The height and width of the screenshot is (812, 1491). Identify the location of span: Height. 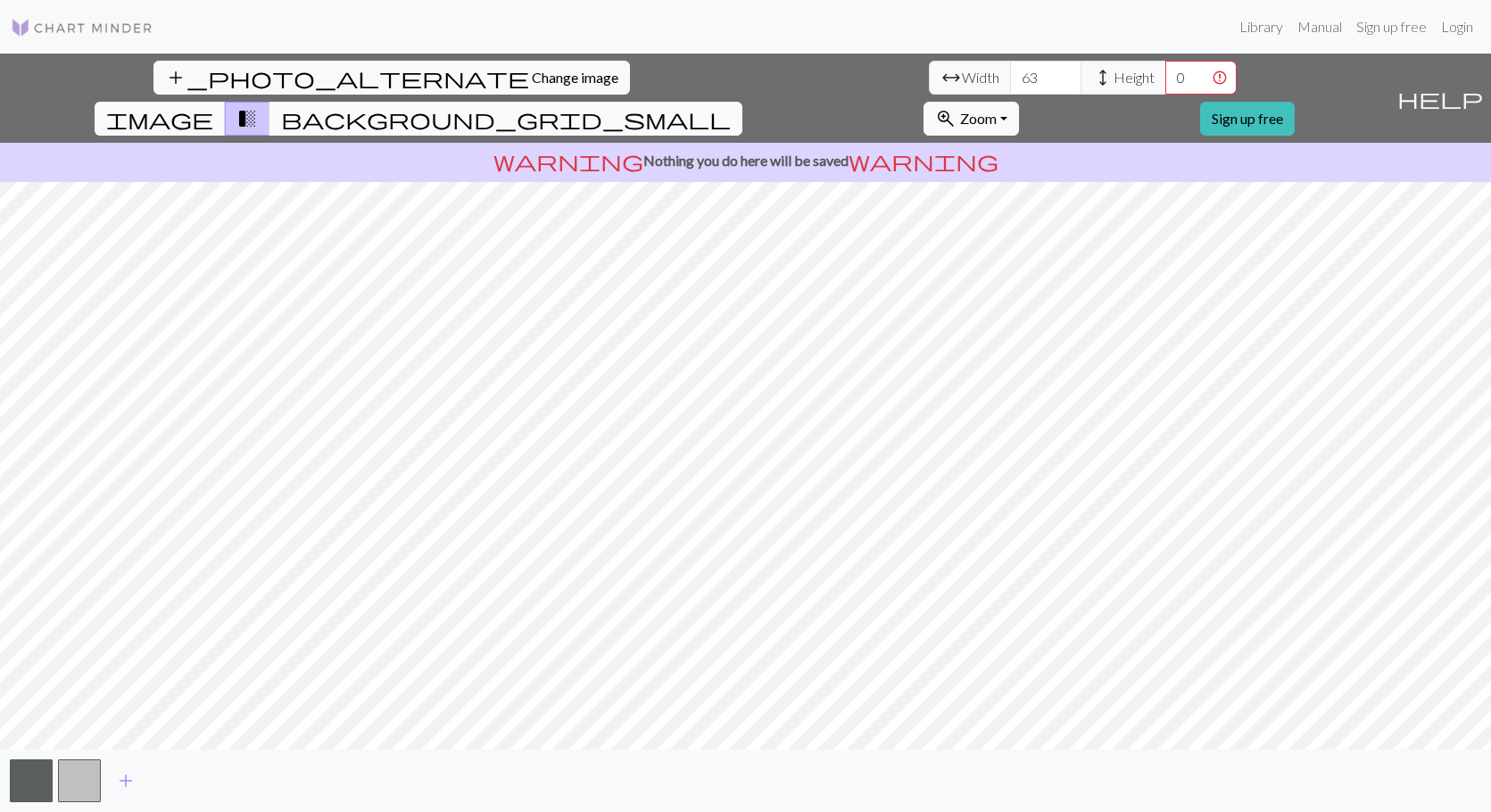
(1135, 78).